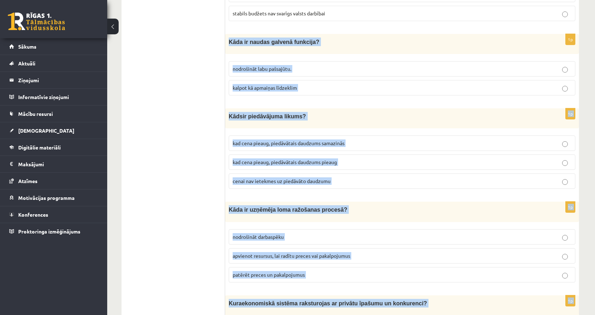 The image size is (595, 315). What do you see at coordinates (334, 303) in the screenshot?
I see `span: ekonomiskā sistēma raksturojas ar privātu īpašumu un konkurenci?` at bounding box center [334, 303].